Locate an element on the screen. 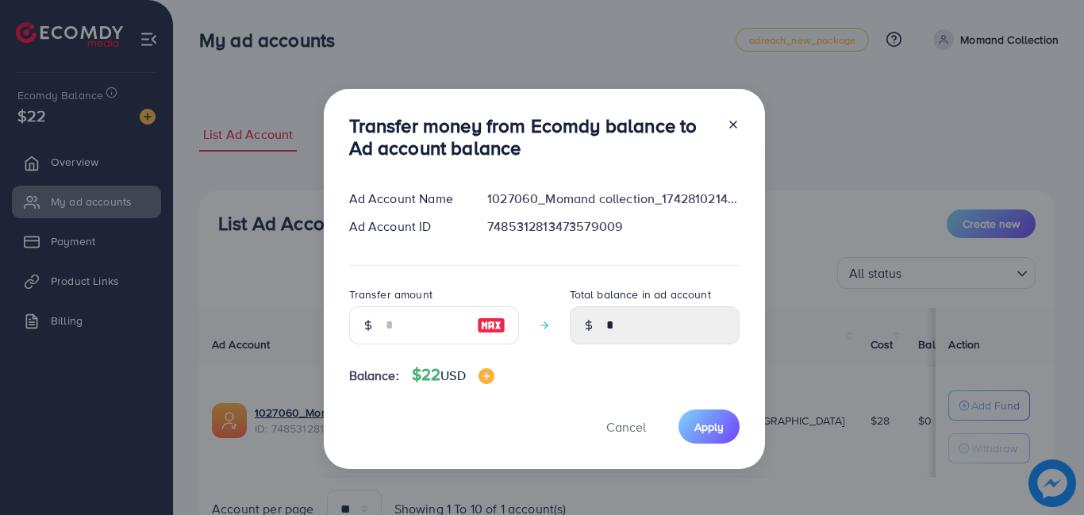  span: USD is located at coordinates (452, 375).